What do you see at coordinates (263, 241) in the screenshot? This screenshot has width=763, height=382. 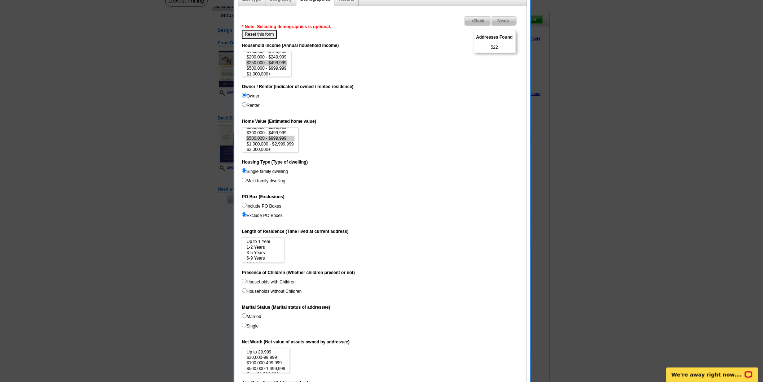 I see `option: Up to 1 Year` at bounding box center [263, 241].